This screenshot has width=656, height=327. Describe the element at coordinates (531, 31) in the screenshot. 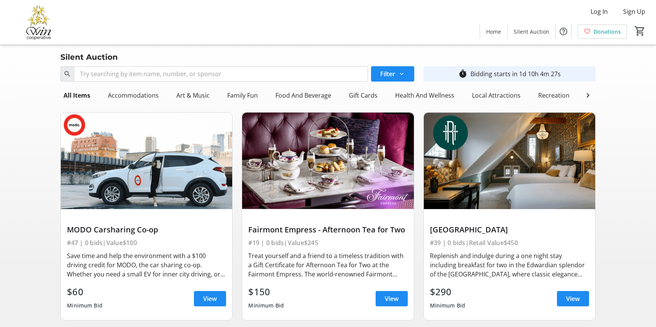

I see `a: Silent Auction` at that location.